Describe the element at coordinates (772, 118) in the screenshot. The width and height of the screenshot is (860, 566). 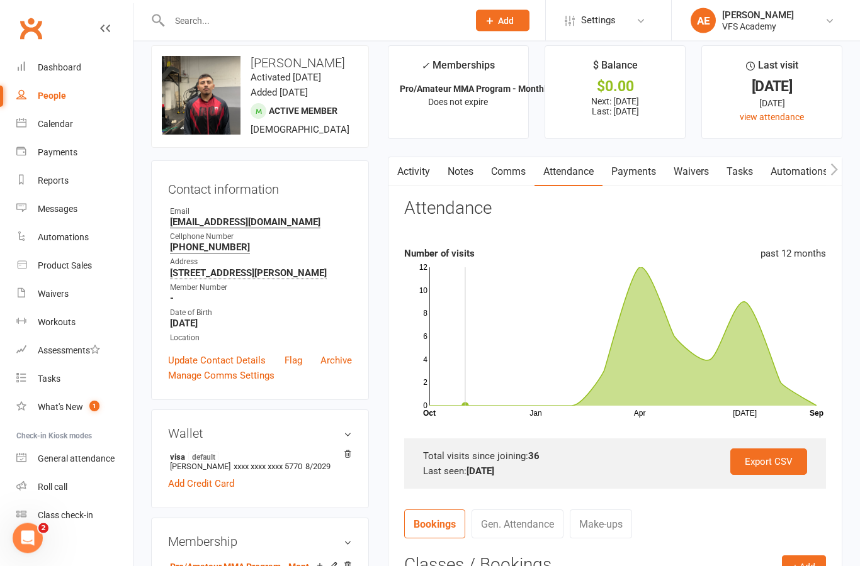
I see `a: view attendance` at that location.